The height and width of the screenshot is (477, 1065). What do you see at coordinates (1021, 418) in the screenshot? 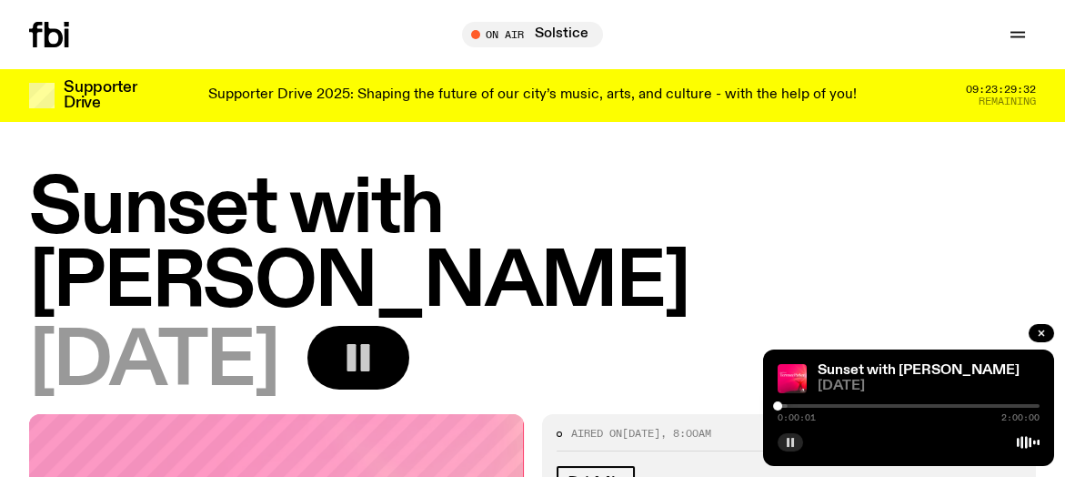
I see `span: 2:00:00` at bounding box center [1021, 418].